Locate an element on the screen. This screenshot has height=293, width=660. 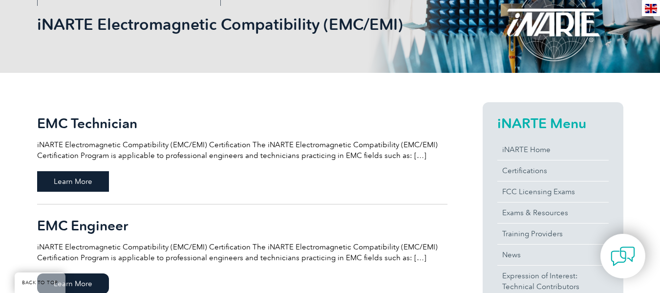
span: Learn More is located at coordinates (73, 181).